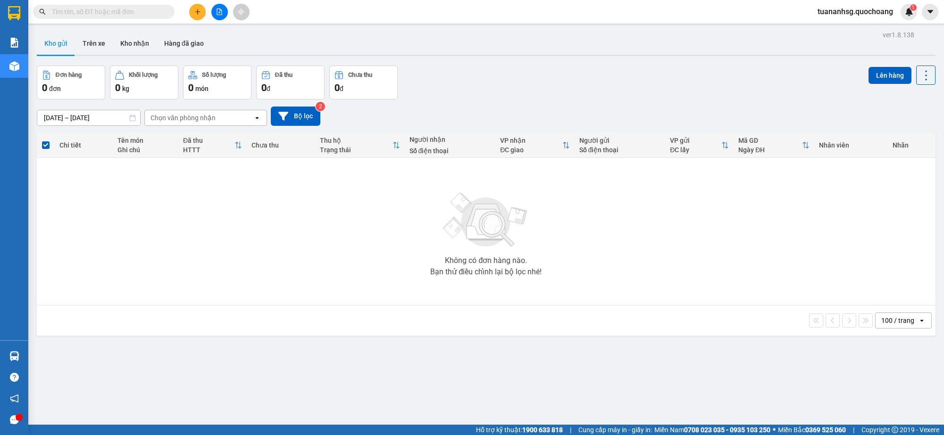 Image resolution: width=944 pixels, height=435 pixels. I want to click on button: Chưa thu0đ, so click(363, 83).